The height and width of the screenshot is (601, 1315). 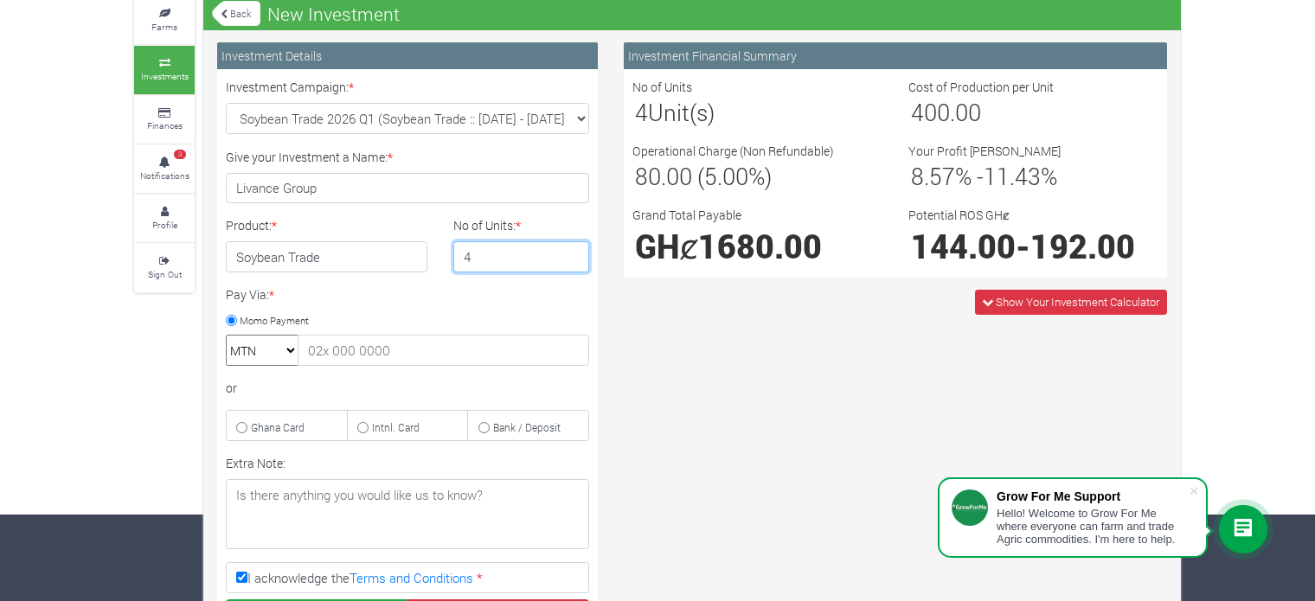 I want to click on div: Hello! Welcome to Grow For Me where everyone can farm and trade Agric commodities. I'm here to help., so click(x=1093, y=526).